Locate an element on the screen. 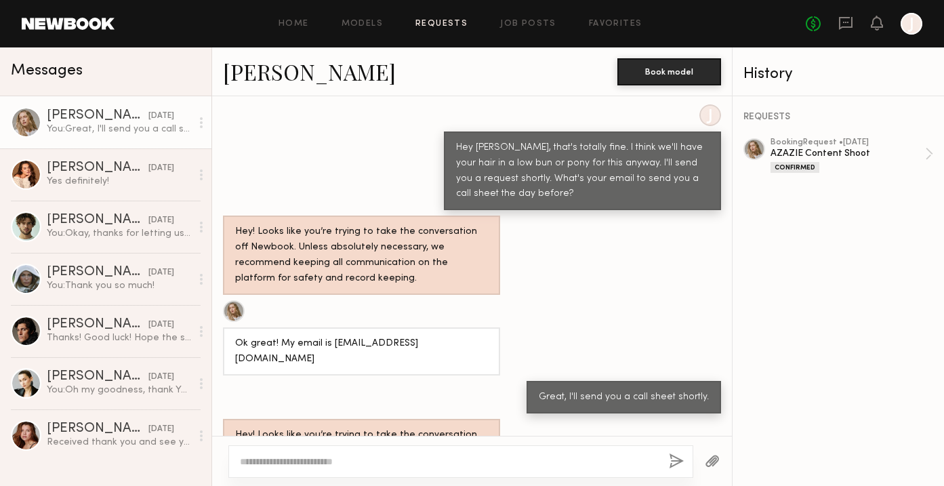 This screenshot has height=486, width=944. div: You: Oh my goodness, thank YOU! You were wonderful to work with. Hugs! :) is located at coordinates (119, 390).